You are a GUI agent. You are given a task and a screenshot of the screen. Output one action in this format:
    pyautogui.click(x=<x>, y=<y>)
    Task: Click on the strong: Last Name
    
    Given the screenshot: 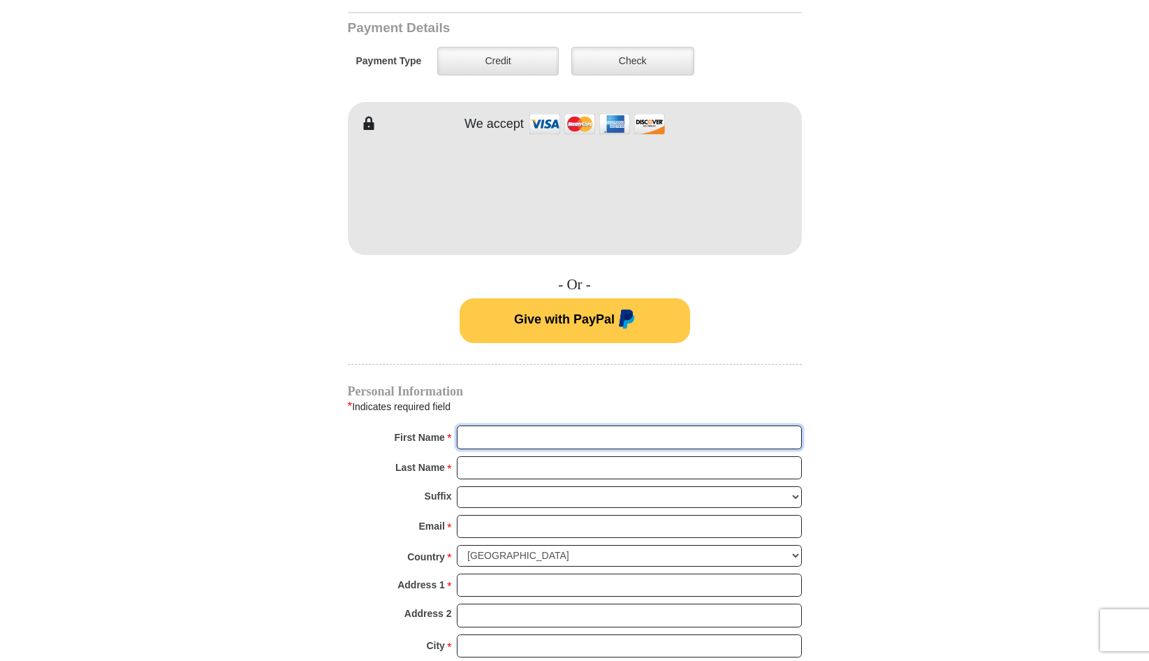 What is the action you would take?
    pyautogui.click(x=420, y=467)
    